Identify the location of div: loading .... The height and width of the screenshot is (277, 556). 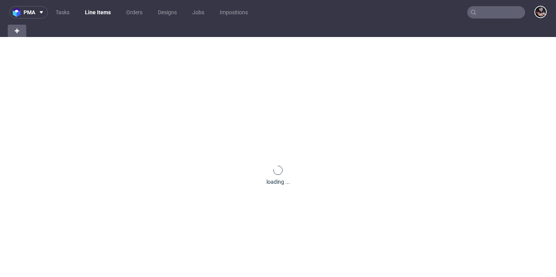
(278, 182).